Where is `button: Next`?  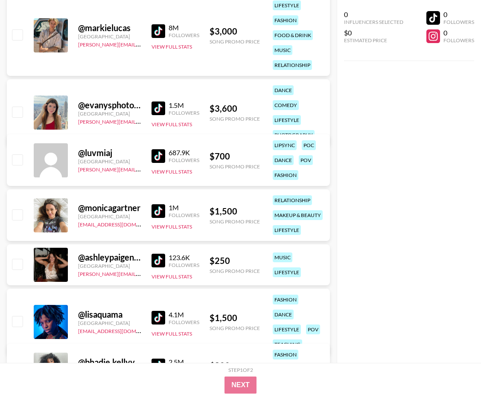
button: Next is located at coordinates (240, 385).